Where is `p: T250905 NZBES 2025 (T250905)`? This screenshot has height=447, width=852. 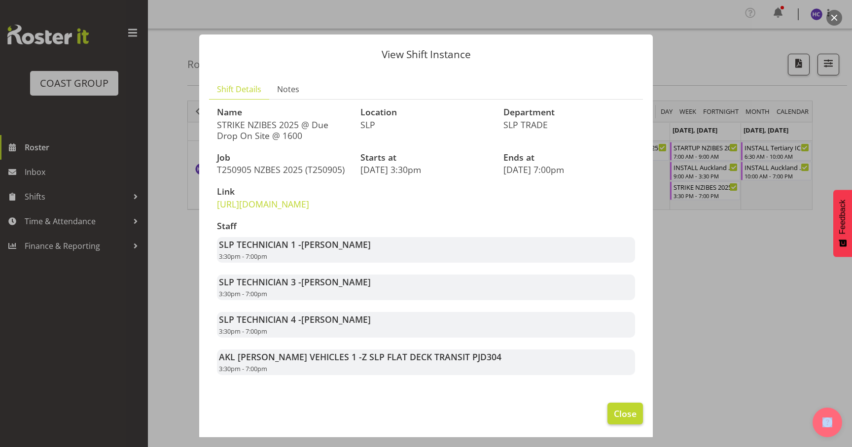
p: T250905 NZBES 2025 (T250905) is located at coordinates (282, 170).